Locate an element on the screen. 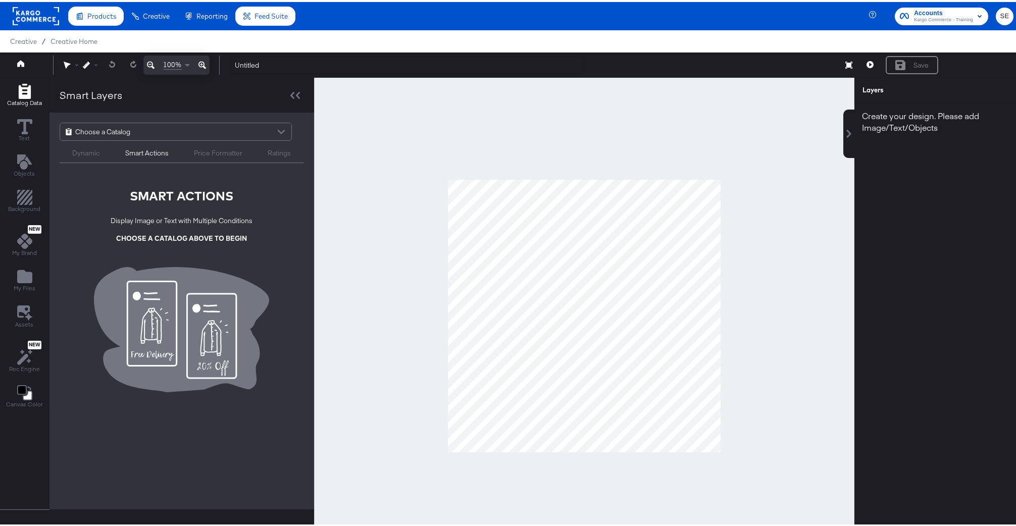 This screenshot has width=1016, height=526. span: Canvas Color is located at coordinates (24, 402).